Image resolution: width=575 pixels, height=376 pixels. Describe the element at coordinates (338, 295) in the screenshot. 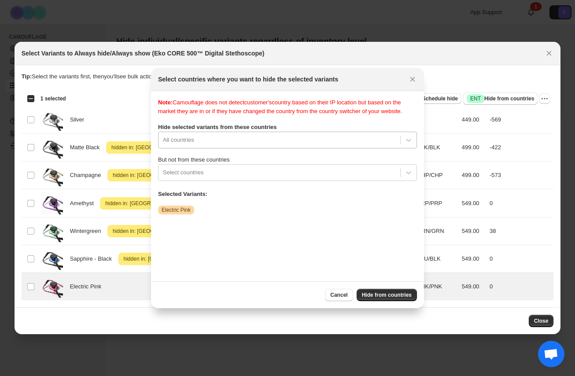

I see `button: Cancel` at that location.